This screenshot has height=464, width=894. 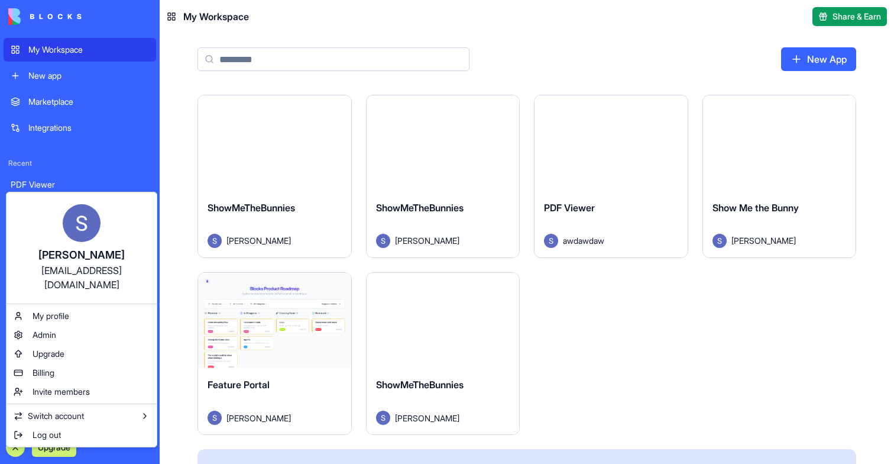 I want to click on span: Invite members, so click(x=61, y=392).